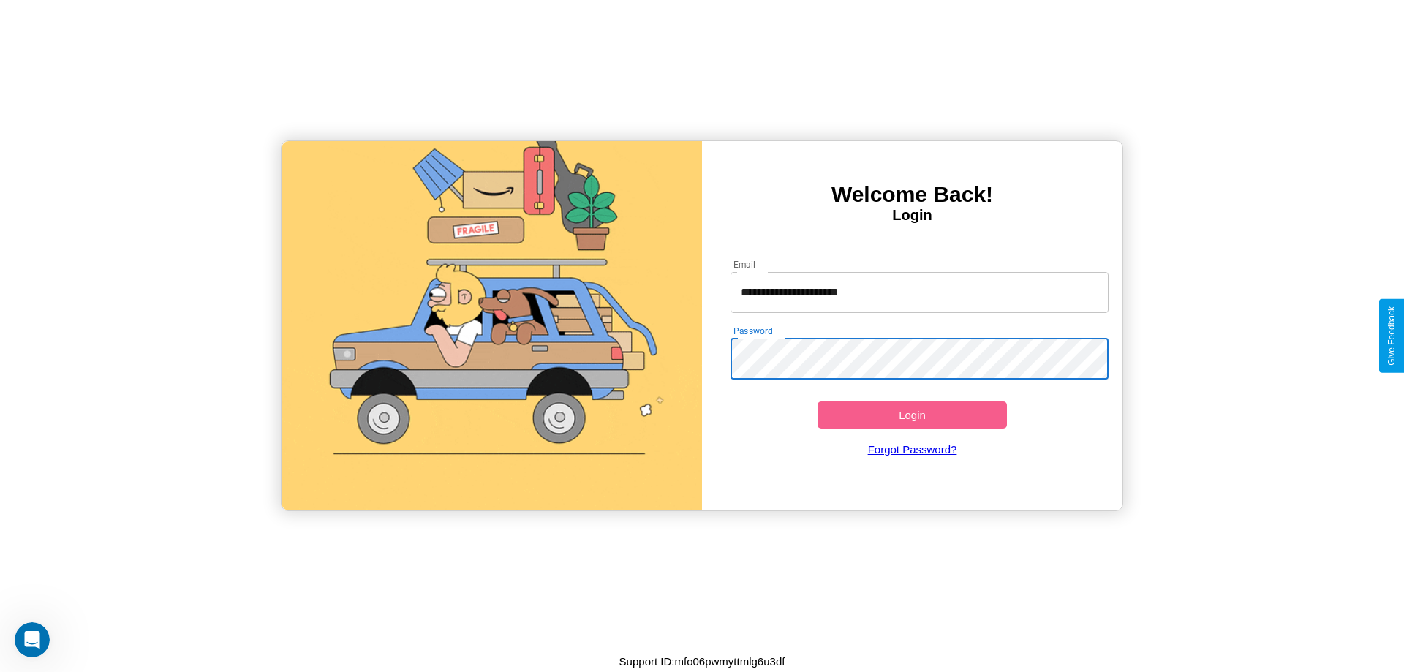  Describe the element at coordinates (1391, 336) in the screenshot. I see `div: Give Feedback` at that location.